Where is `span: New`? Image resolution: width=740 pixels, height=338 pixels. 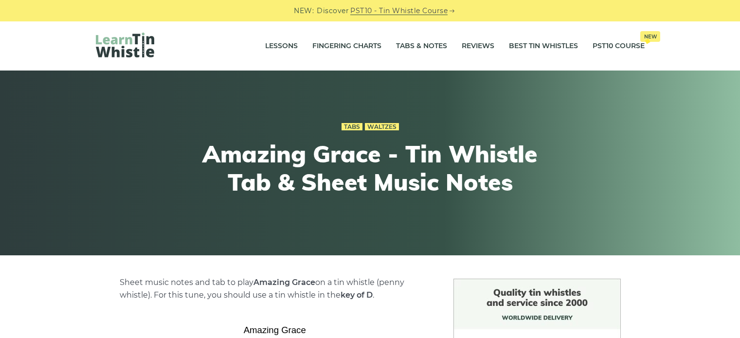 span: New is located at coordinates (650, 36).